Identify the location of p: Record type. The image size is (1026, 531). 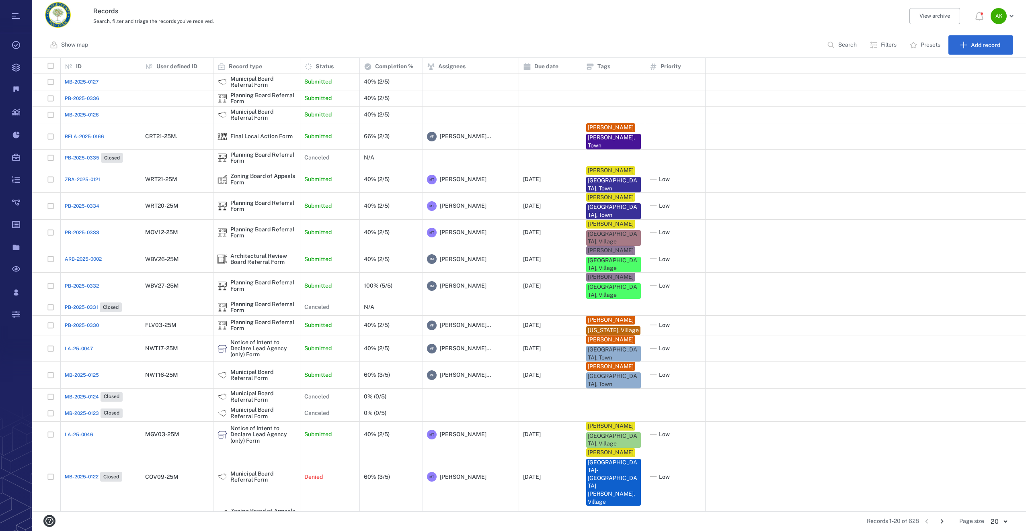
(245, 67).